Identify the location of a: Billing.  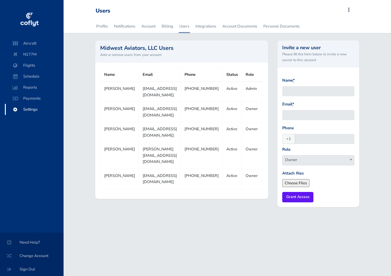
(167, 26).